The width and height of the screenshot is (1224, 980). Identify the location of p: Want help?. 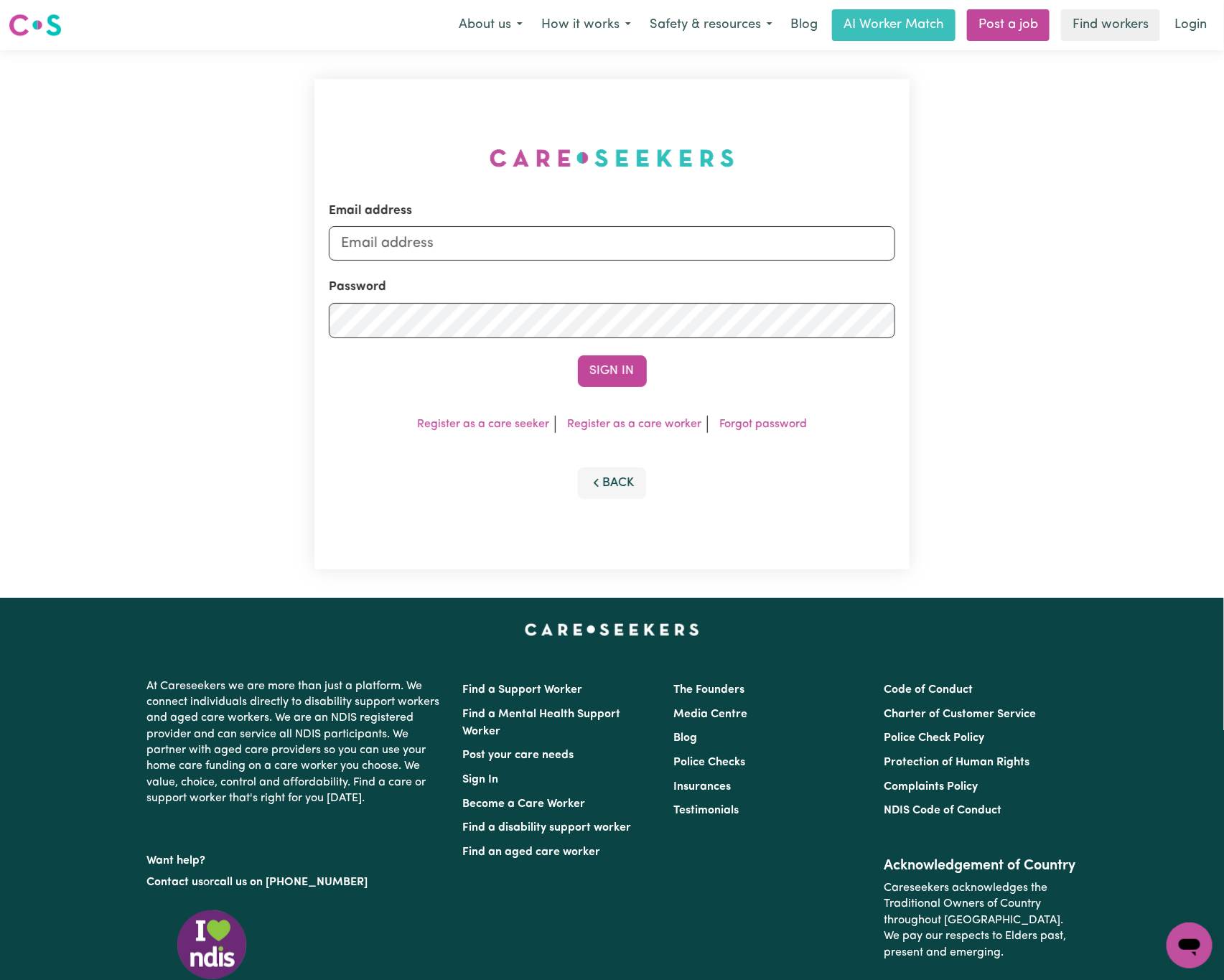
(297, 858).